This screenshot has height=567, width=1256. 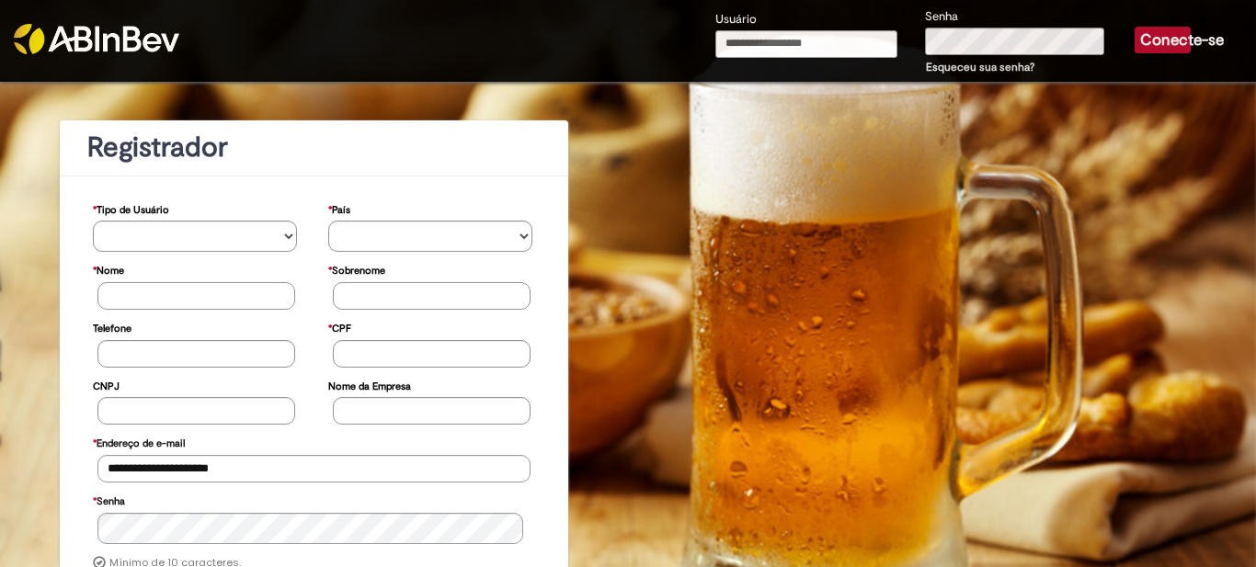 I want to click on font: Endereço de e-mail, so click(x=141, y=443).